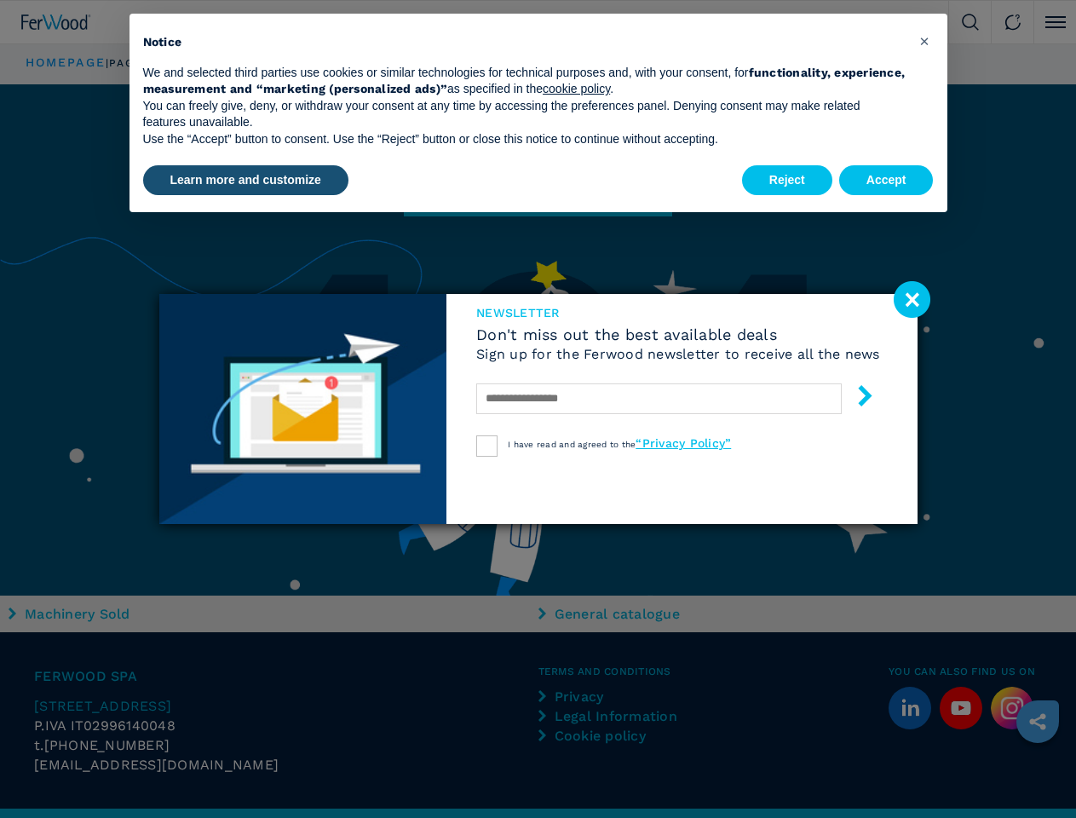 This screenshot has width=1076, height=818. Describe the element at coordinates (303, 409) in the screenshot. I see `img: Newsletter image` at that location.